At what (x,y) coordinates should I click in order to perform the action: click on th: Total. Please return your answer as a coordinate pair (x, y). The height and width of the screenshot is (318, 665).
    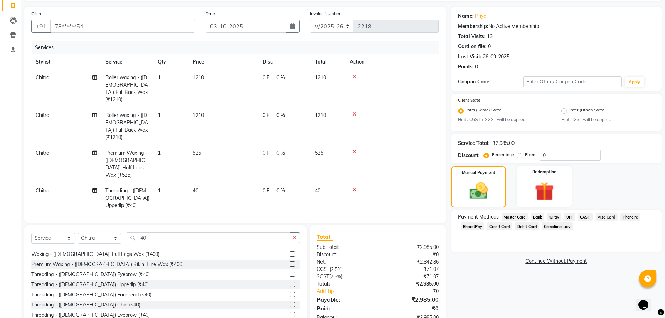
    Looking at the image, I should click on (328, 62).